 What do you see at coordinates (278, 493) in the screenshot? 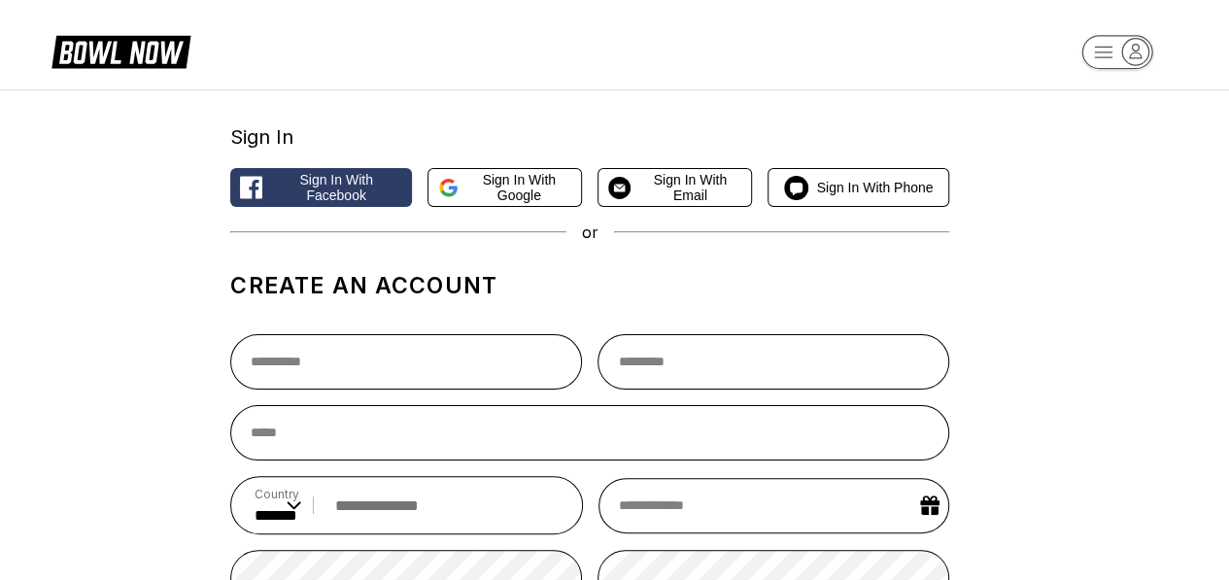
I see `label: Country` at bounding box center [278, 493].